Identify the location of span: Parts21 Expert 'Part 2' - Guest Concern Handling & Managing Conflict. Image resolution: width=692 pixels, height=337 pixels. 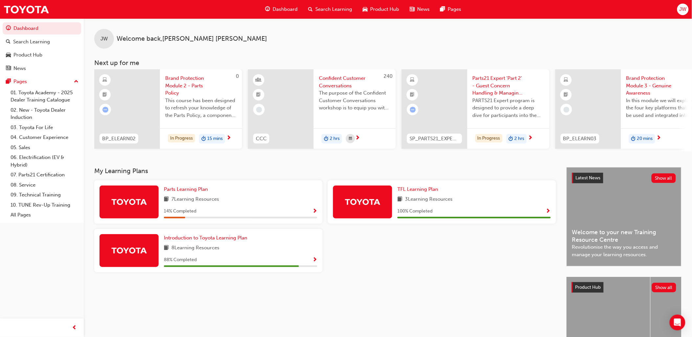
(508, 86).